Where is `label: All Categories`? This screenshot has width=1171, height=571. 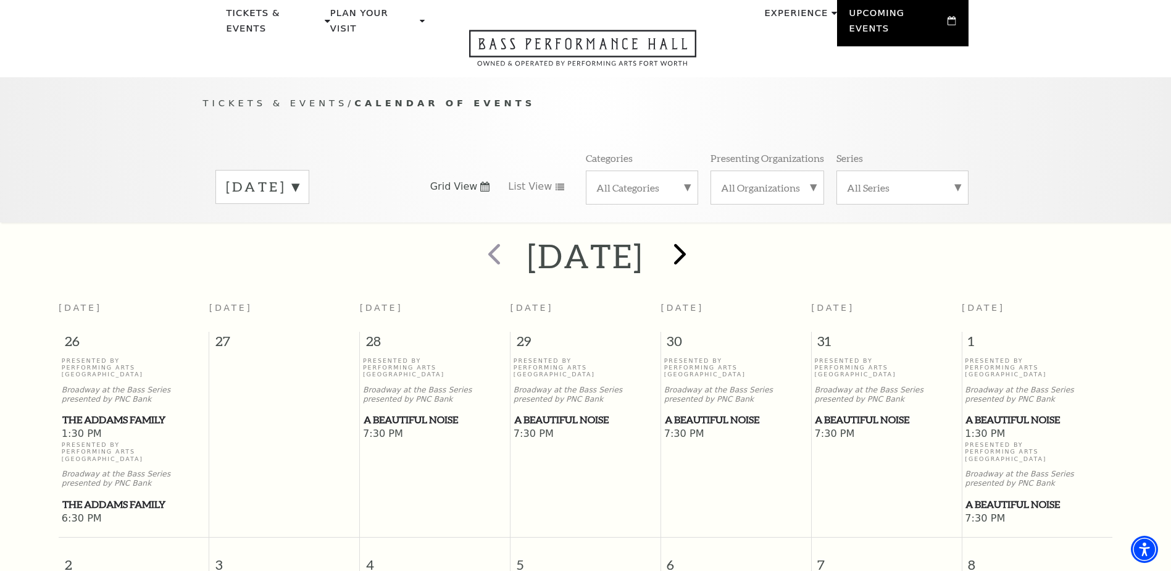
label: All Categories is located at coordinates (642, 187).